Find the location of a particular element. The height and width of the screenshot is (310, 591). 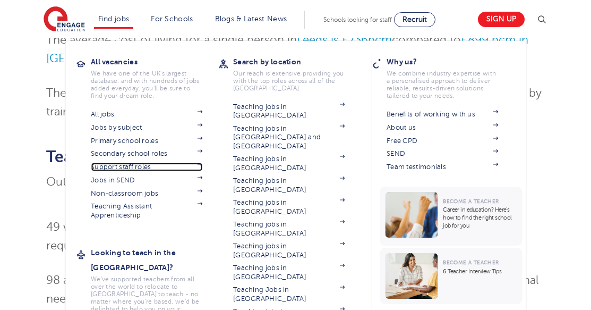

a: Why us?We combine industry expertise with a personalised approach to deliver reliable, results-dr... is located at coordinates (450, 76).